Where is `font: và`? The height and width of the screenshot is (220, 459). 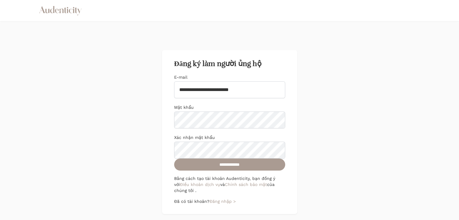 font: và is located at coordinates (222, 185).